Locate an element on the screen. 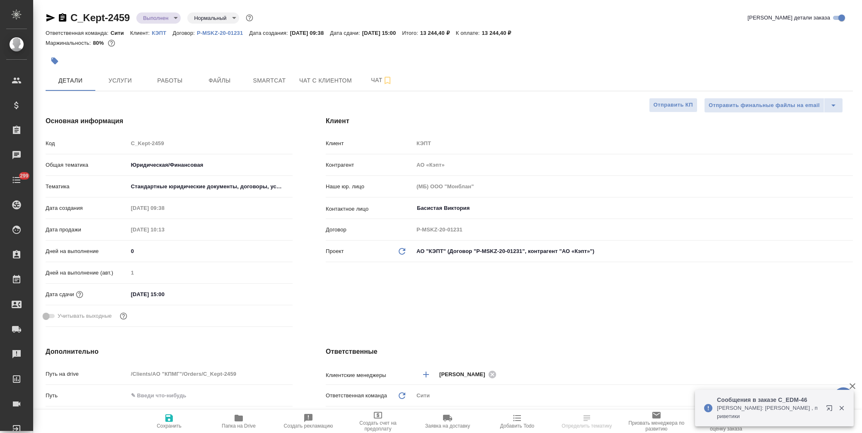 The image size is (862, 433). p: Ответственная команда: is located at coordinates (78, 33).